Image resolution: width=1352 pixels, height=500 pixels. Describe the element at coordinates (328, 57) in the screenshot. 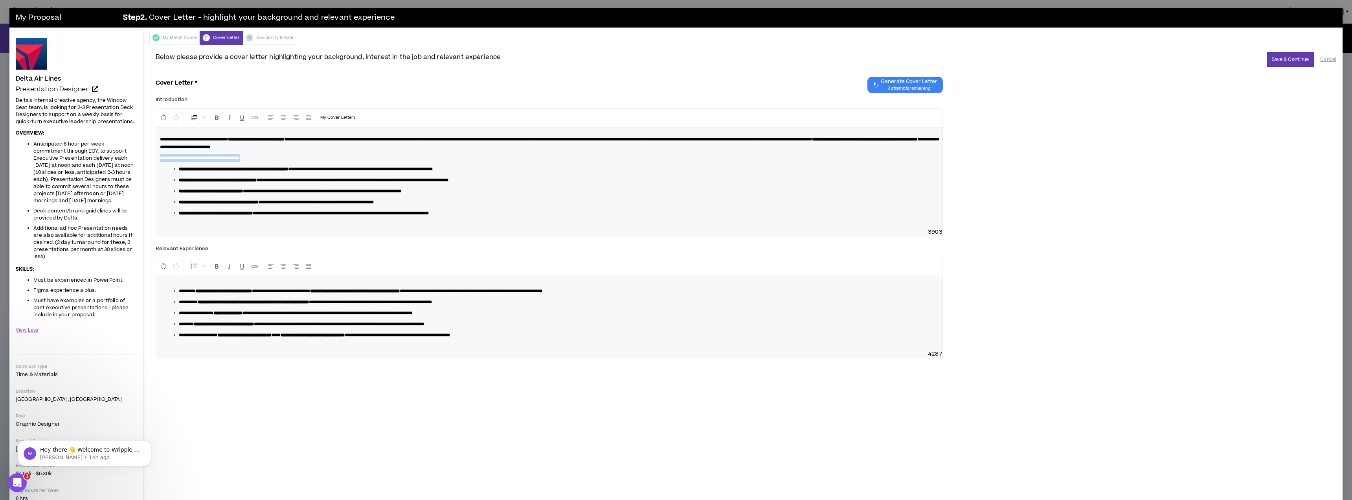

I see `span: Below please provide a cover letter highlighting your background, interest in the job and relevan...` at that location.